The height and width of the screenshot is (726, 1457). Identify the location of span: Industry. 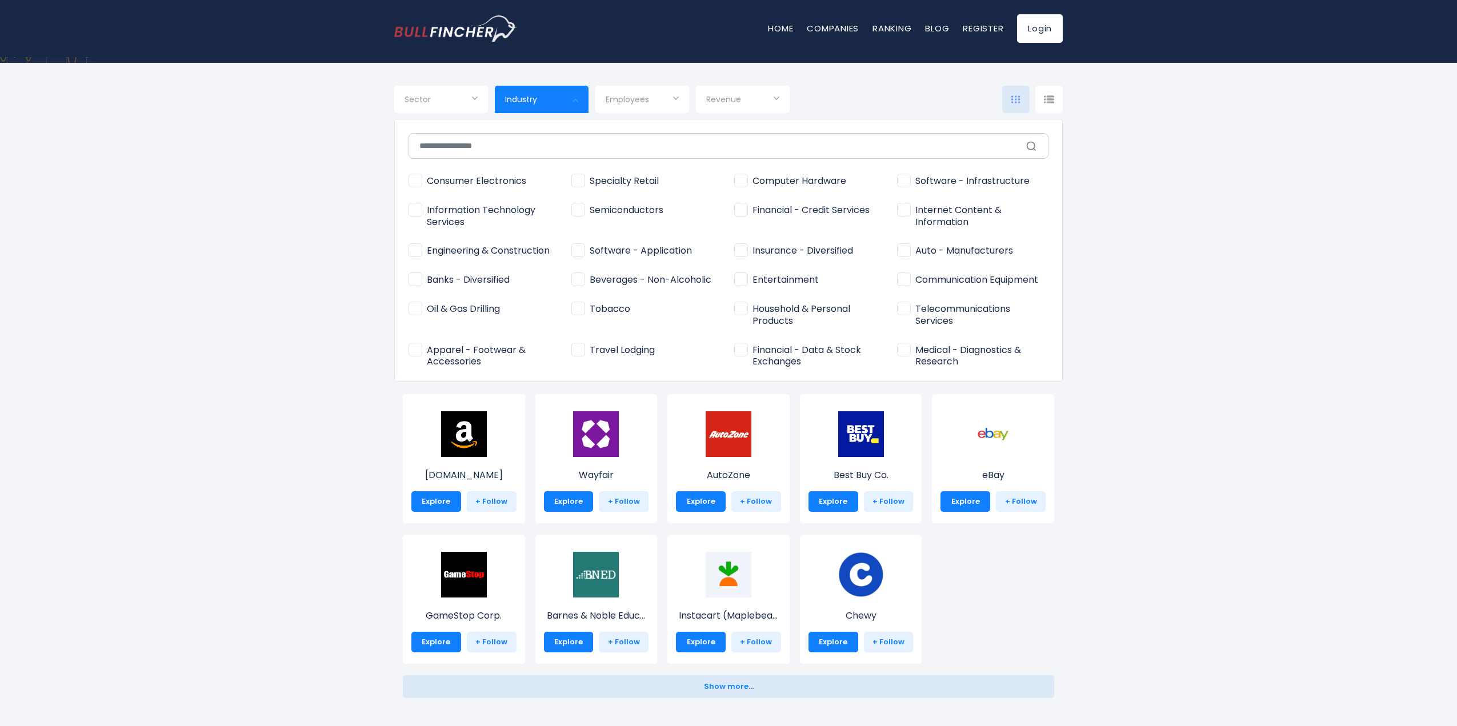
(521, 99).